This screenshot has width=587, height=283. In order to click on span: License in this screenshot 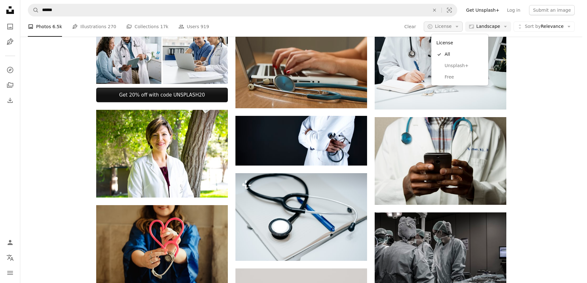, I will do `click(443, 26)`.